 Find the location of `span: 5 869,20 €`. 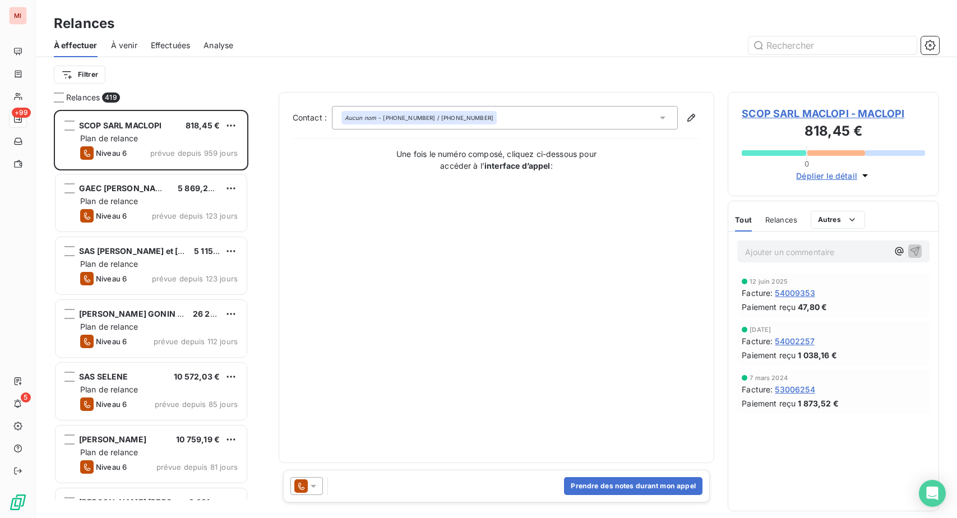

span: 5 869,20 € is located at coordinates (199, 188).